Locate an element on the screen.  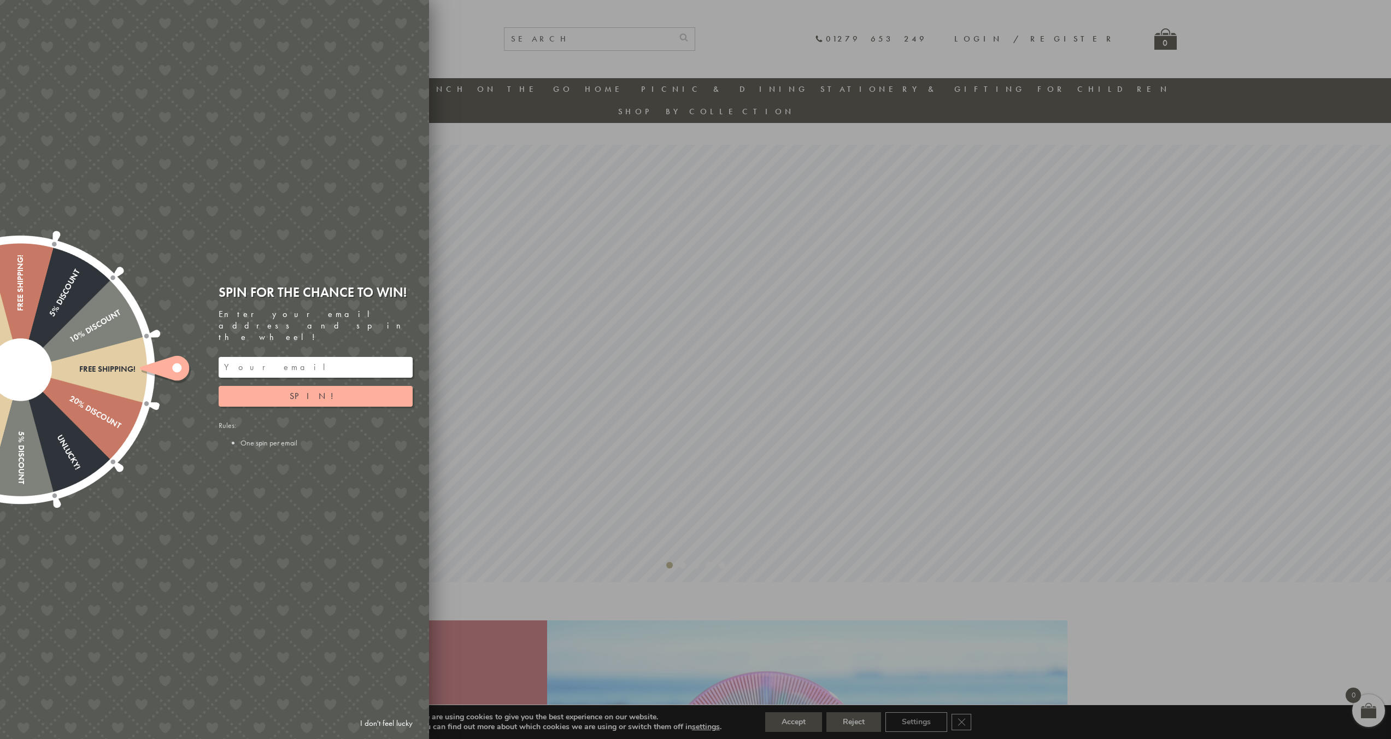
div: Unlucky! is located at coordinates (49, 419).